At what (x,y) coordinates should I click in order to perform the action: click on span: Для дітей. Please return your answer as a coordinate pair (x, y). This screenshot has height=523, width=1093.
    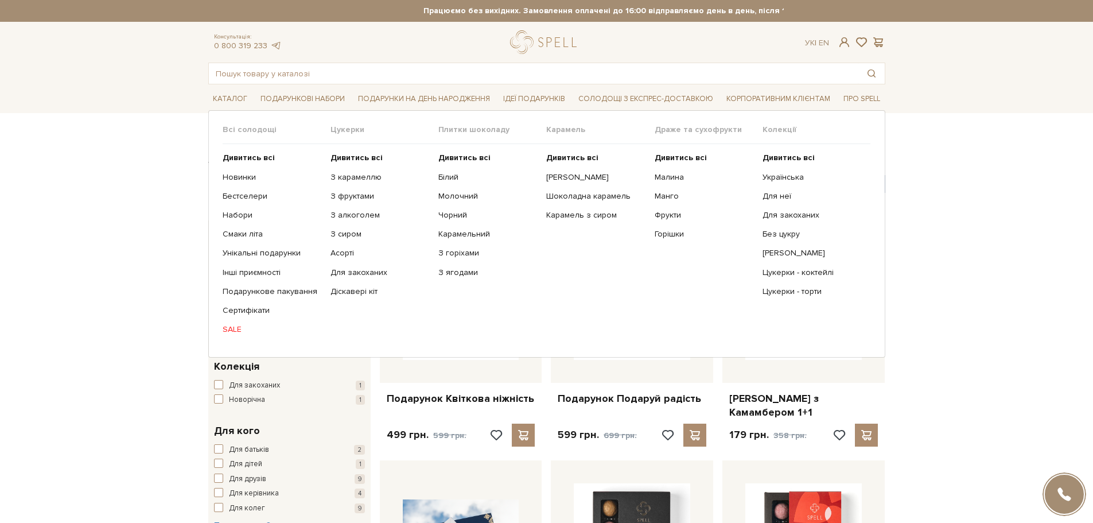
    Looking at the image, I should click on (245, 464).